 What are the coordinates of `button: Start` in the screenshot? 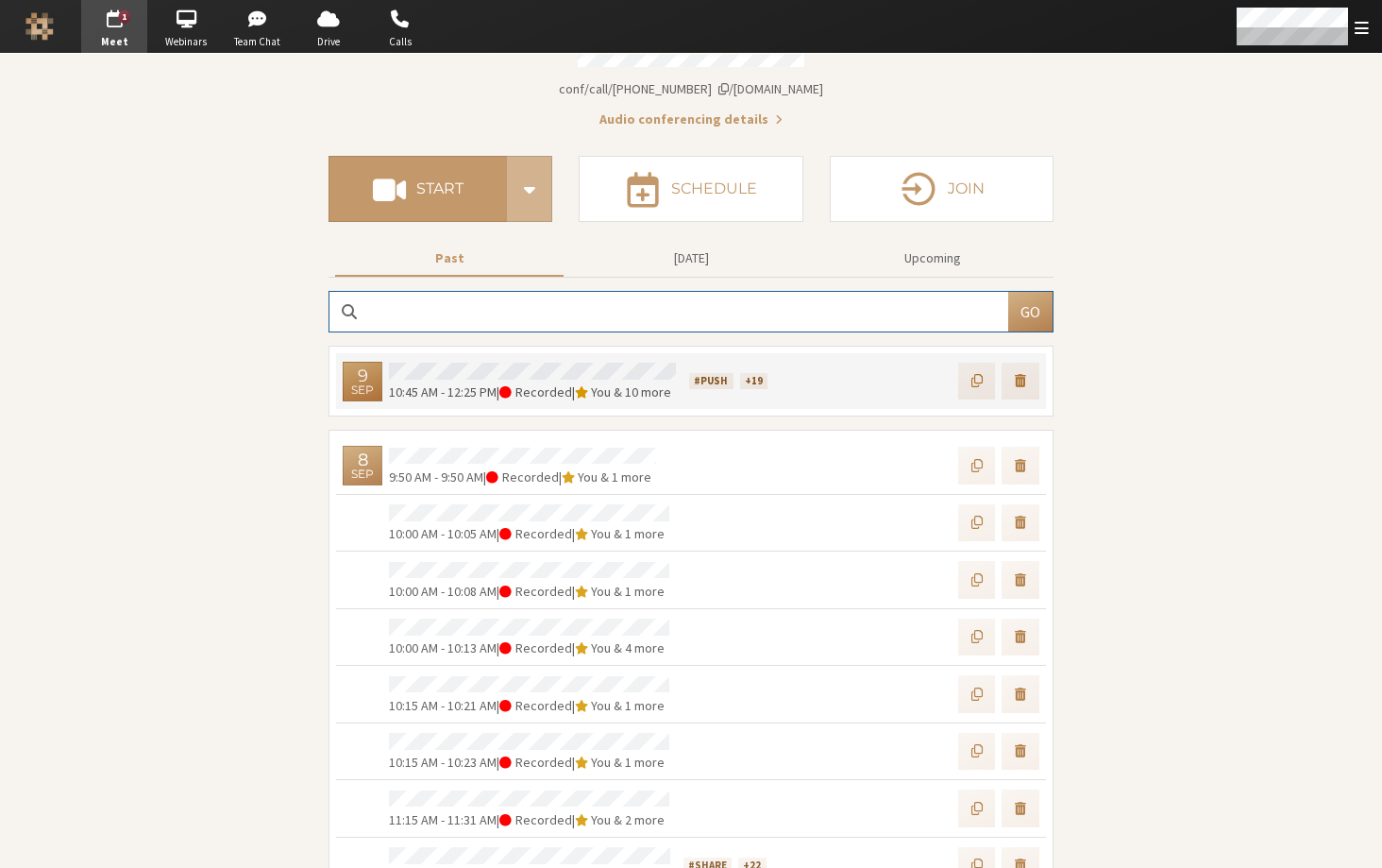 It's located at (418, 189).